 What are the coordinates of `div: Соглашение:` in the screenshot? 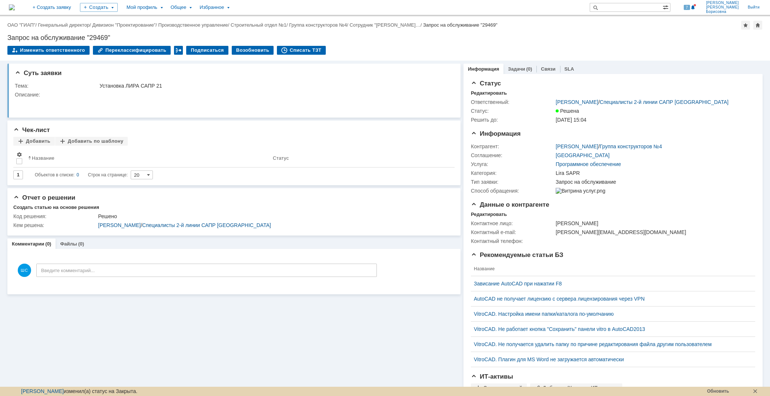 It's located at (512, 155).